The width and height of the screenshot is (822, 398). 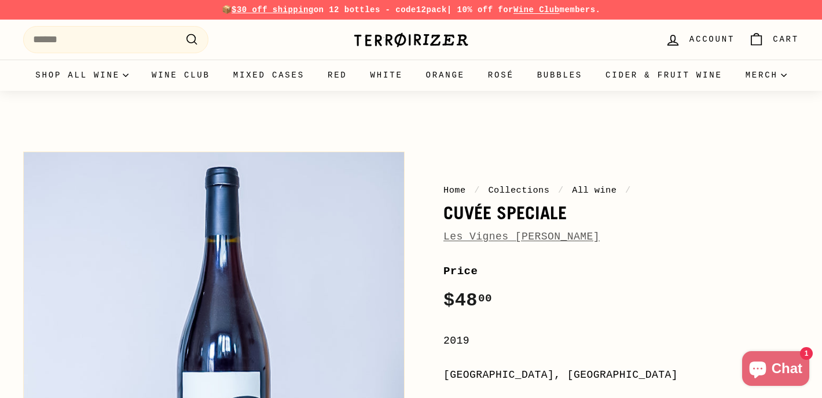 What do you see at coordinates (621, 341) in the screenshot?
I see `div: 2019` at bounding box center [621, 341].